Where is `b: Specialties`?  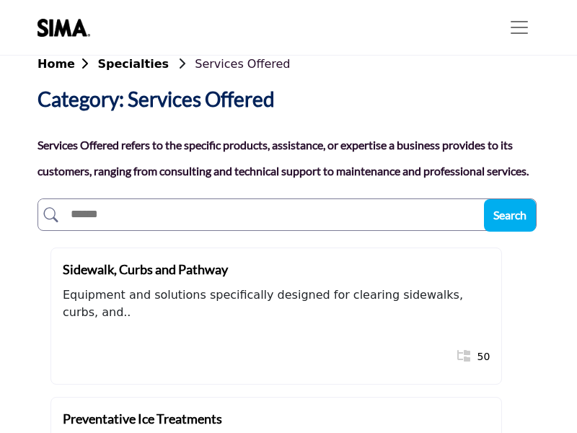 b: Specialties is located at coordinates (133, 64).